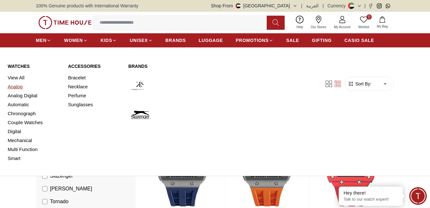 This screenshot has width=430, height=208. What do you see at coordinates (252, 40) in the screenshot?
I see `span: PROMOTIONS` at bounding box center [252, 40].